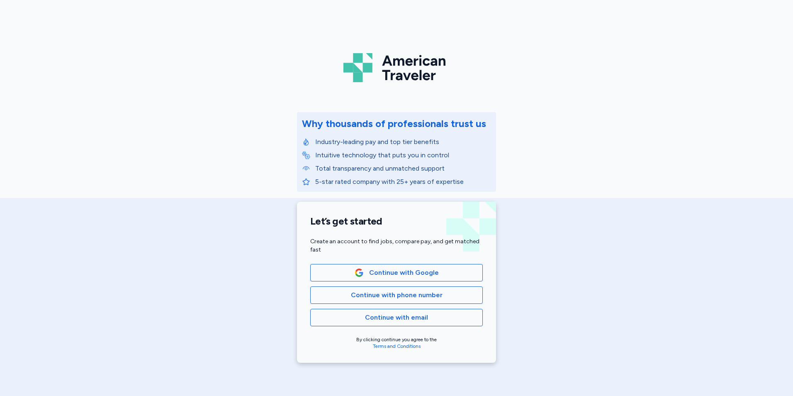 This screenshot has height=396, width=793. What do you see at coordinates (359, 273) in the screenshot?
I see `img: Google Logo` at bounding box center [359, 273].